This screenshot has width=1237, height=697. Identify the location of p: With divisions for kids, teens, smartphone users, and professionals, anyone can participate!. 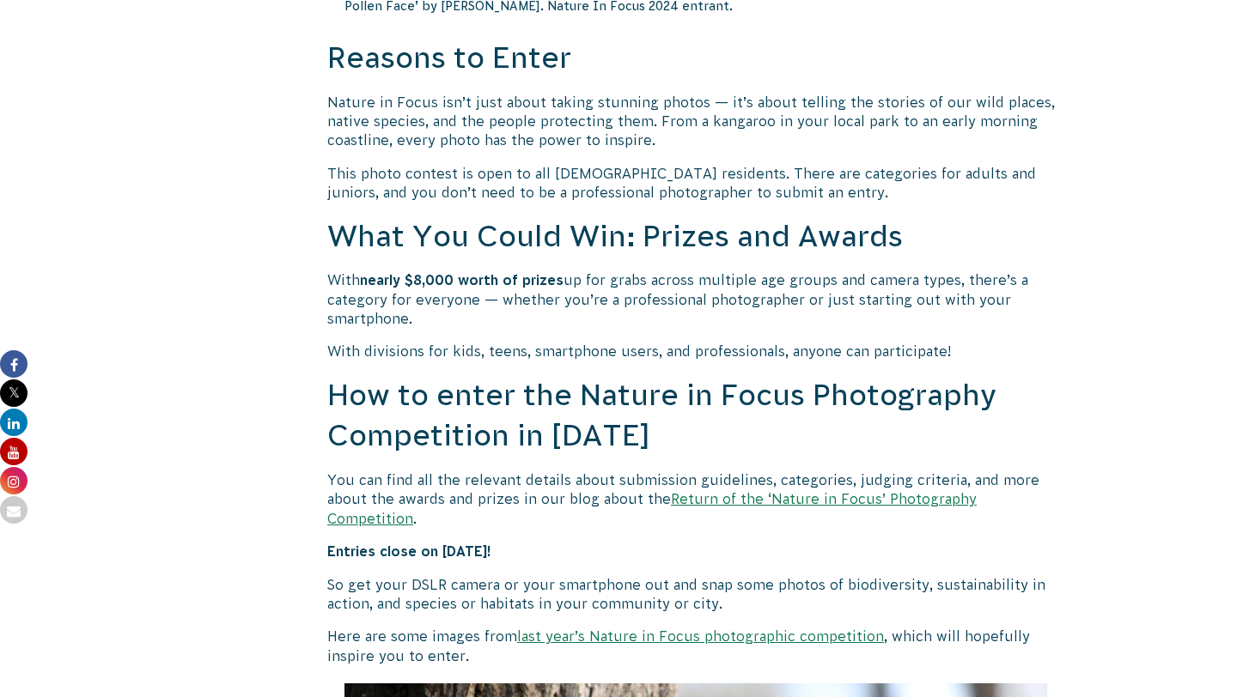
(696, 351).